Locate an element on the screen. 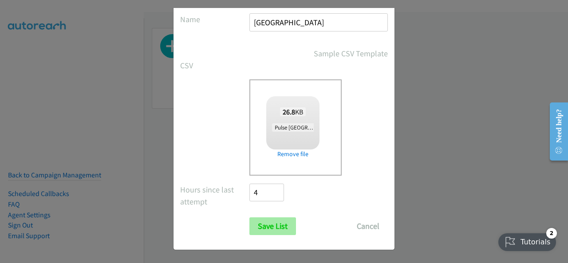 This screenshot has width=568, height=263. upt-list-badge: 2 is located at coordinates (59, 9).